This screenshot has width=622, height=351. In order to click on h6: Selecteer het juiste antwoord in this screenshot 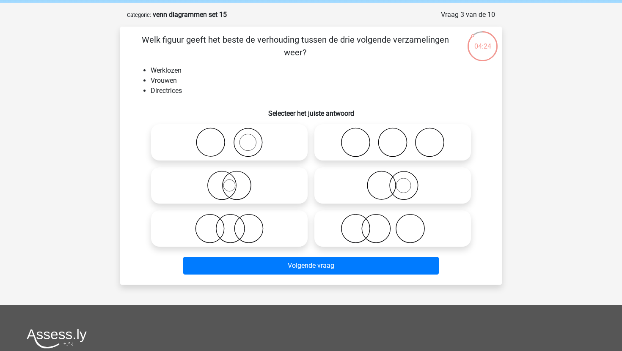, I will do `click(311, 110)`.